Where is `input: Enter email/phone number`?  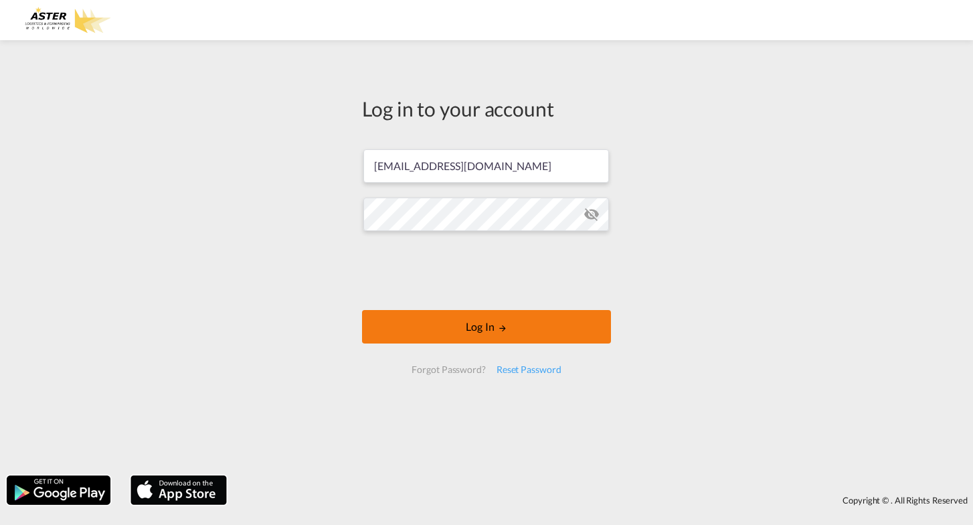 input: Enter email/phone number is located at coordinates (486, 166).